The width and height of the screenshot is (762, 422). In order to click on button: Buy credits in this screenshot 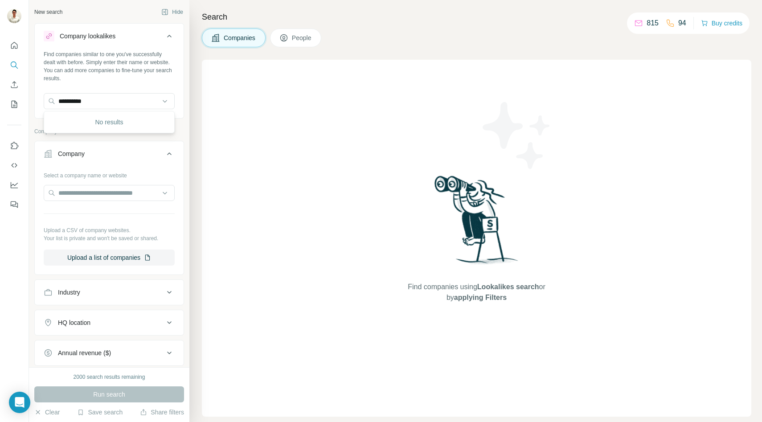, I will do `click(722, 23)`.